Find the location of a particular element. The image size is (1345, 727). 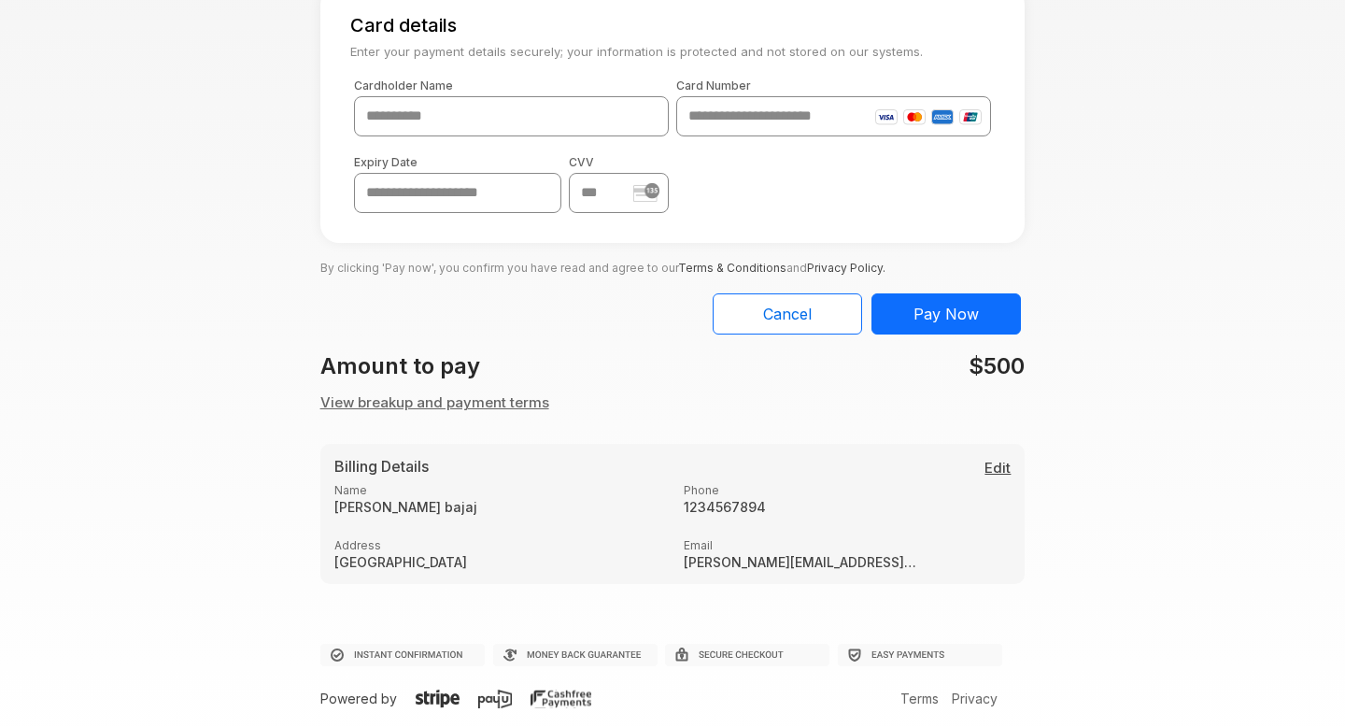

button: Cancel is located at coordinates (788, 314).